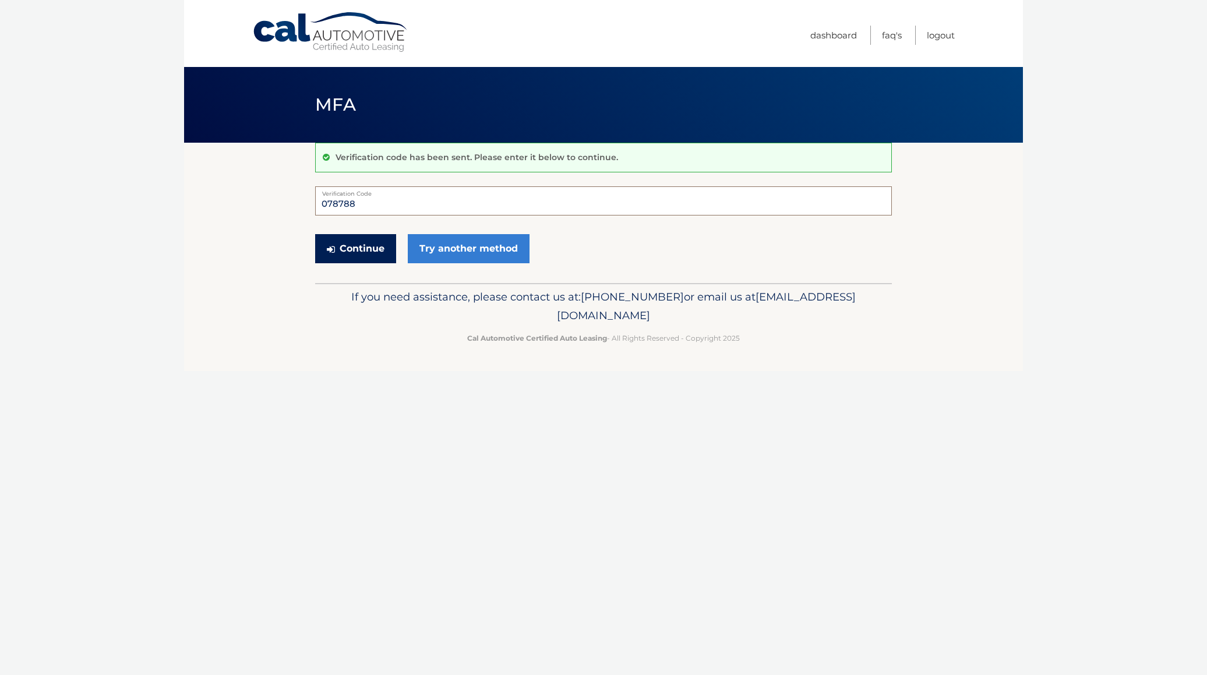 This screenshot has height=675, width=1207. I want to click on p: - All Rights Reserved - Copyright 2025, so click(604, 338).